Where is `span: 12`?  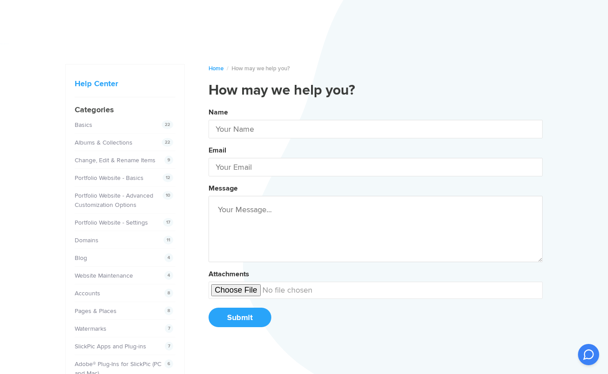 span: 12 is located at coordinates (168, 178).